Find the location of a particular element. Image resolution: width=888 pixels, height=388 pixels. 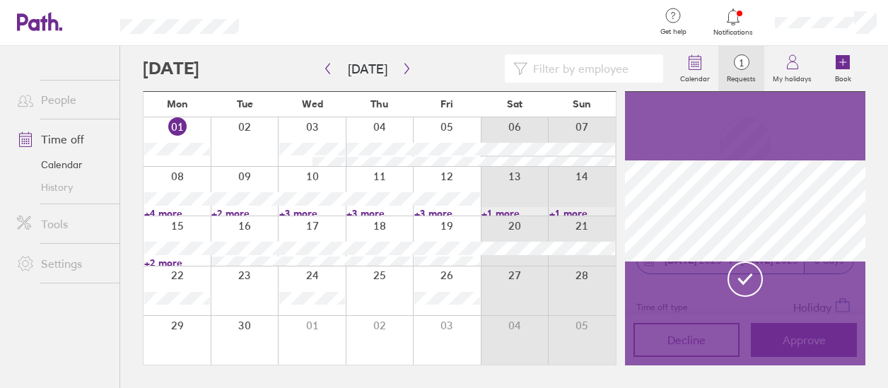

a: History is located at coordinates (62, 187).